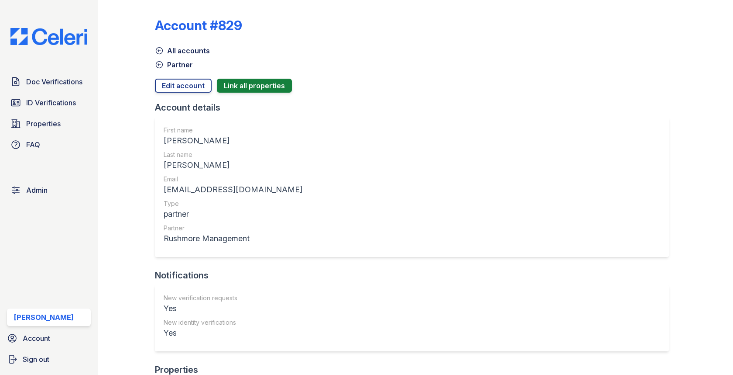 This screenshot has width=733, height=375. Describe the element at coordinates (36, 359) in the screenshot. I see `span: Sign out` at that location.